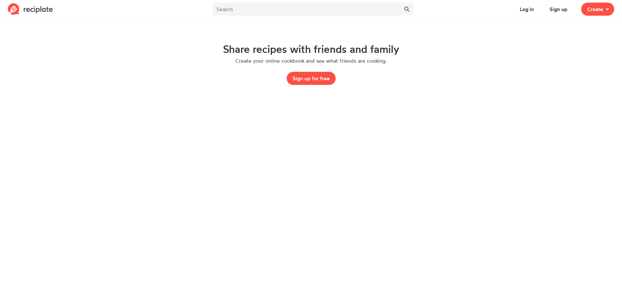  Describe the element at coordinates (527, 9) in the screenshot. I see `button: Log in` at that location.